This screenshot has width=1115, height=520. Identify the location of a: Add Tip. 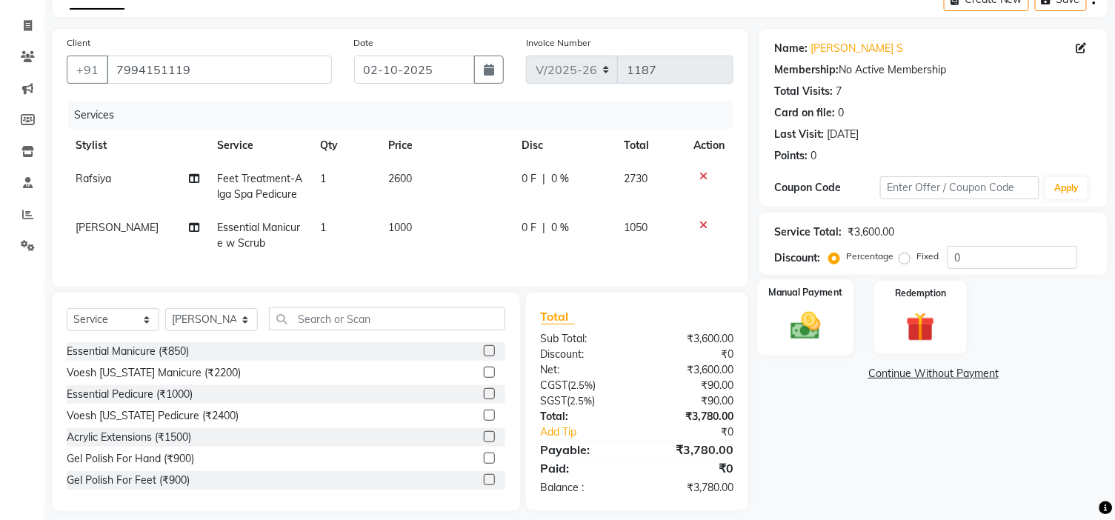
(592, 432).